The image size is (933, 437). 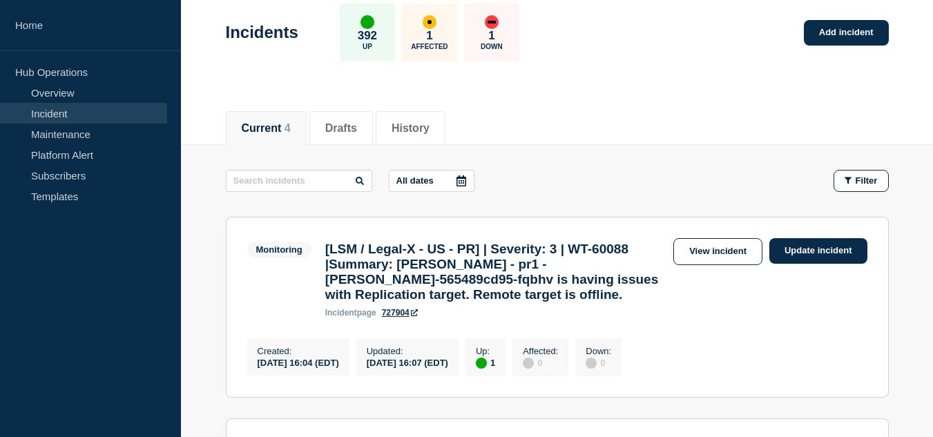 What do you see at coordinates (368, 46) in the screenshot?
I see `p: Up` at bounding box center [368, 46].